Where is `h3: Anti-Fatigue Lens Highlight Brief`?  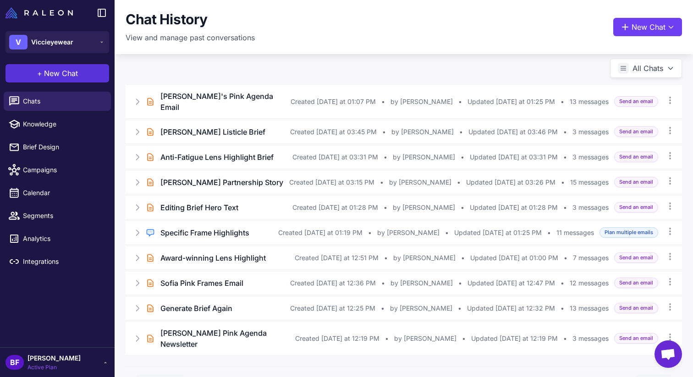 h3: Anti-Fatigue Lens Highlight Brief is located at coordinates (217, 157).